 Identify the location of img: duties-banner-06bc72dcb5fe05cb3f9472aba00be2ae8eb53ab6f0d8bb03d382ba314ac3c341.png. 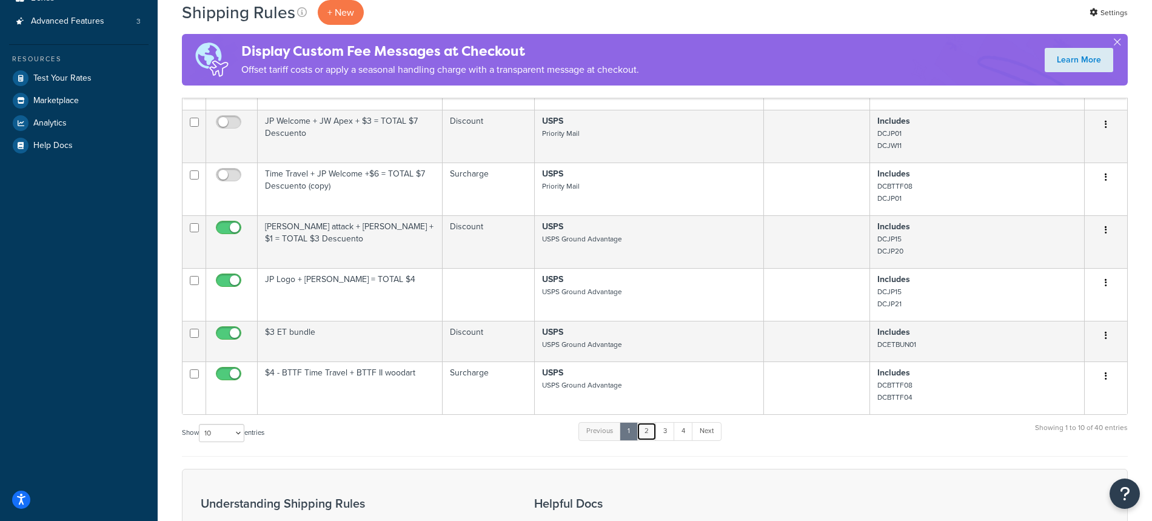
(212, 59).